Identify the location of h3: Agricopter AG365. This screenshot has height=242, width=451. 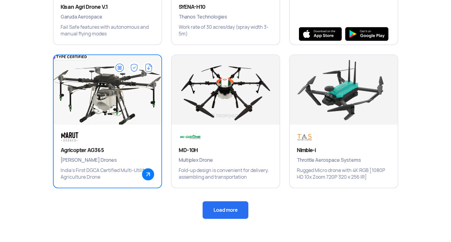
(107, 150).